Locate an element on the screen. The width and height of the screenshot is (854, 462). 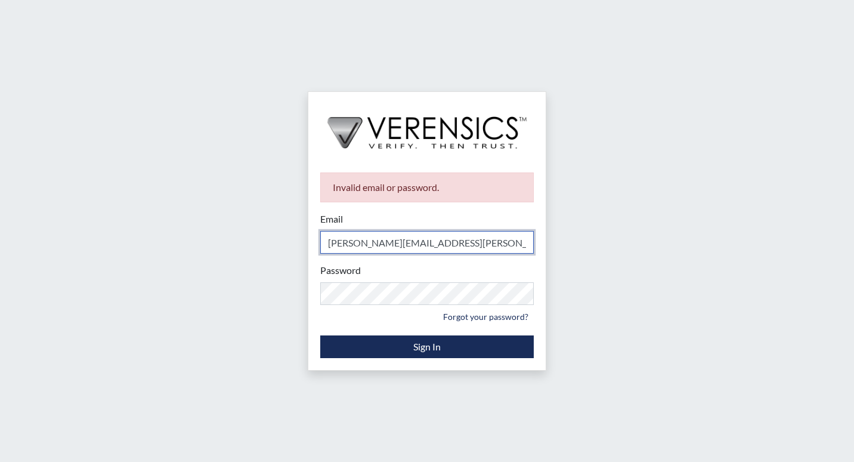
button: Sign In is located at coordinates (427, 346).